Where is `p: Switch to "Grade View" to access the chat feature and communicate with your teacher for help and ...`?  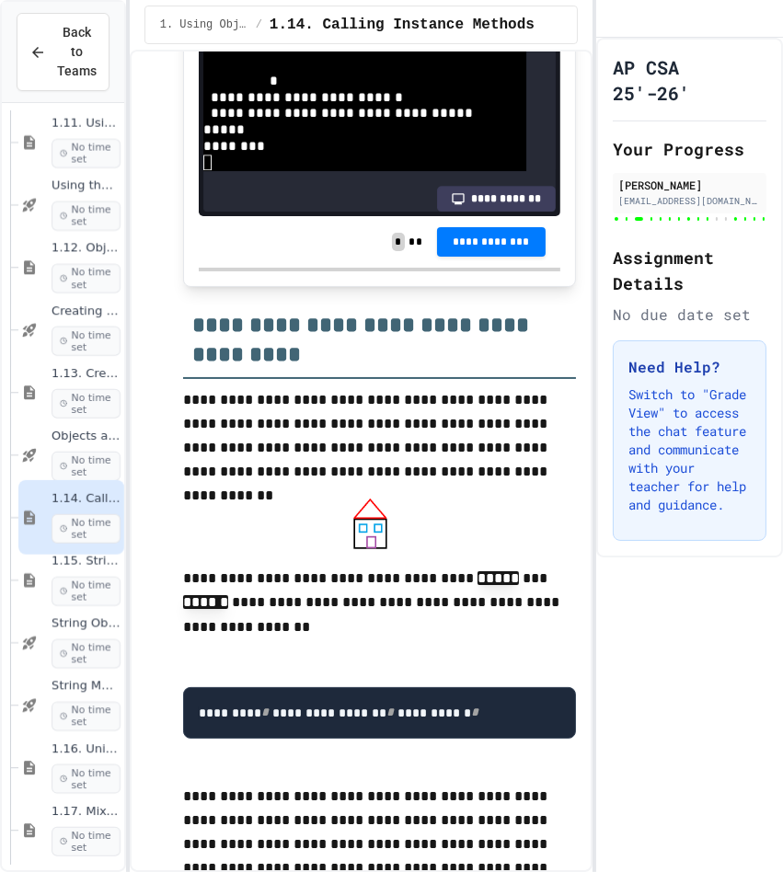
p: Switch to "Grade View" to access the chat feature and communicate with your teacher for help and ... is located at coordinates (689, 450).